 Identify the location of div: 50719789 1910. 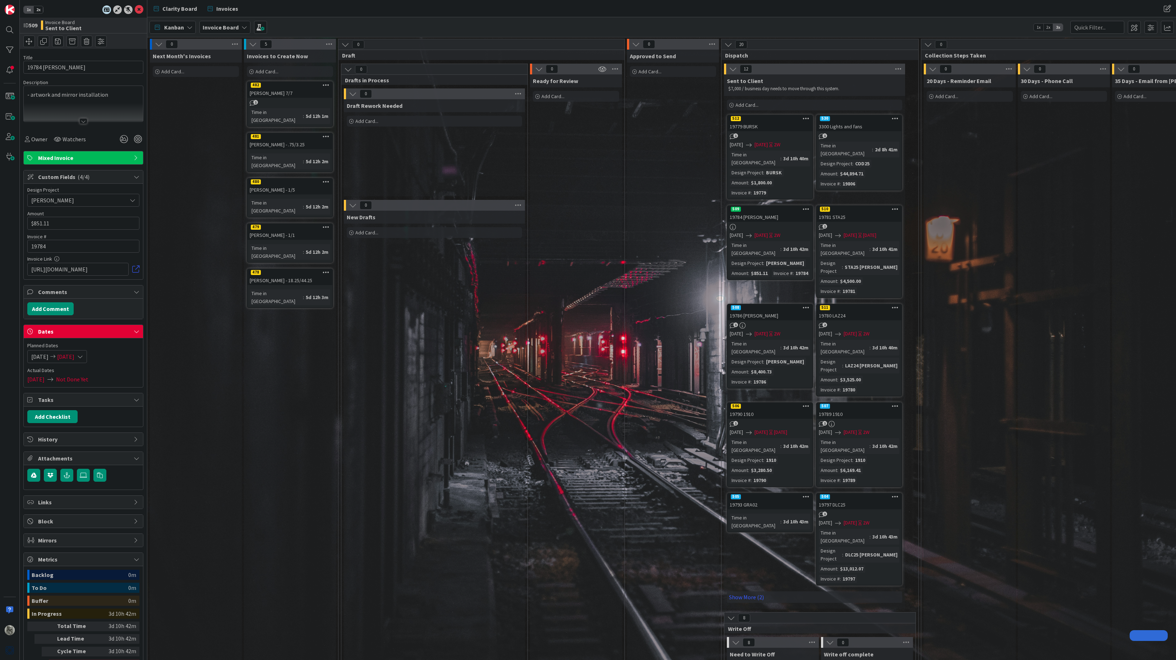
(859, 411).